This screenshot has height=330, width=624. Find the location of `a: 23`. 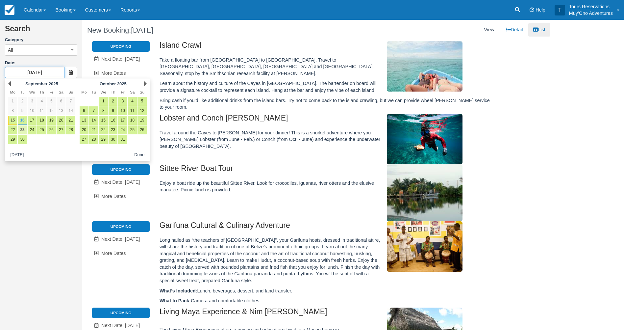

a: 23 is located at coordinates (22, 130).